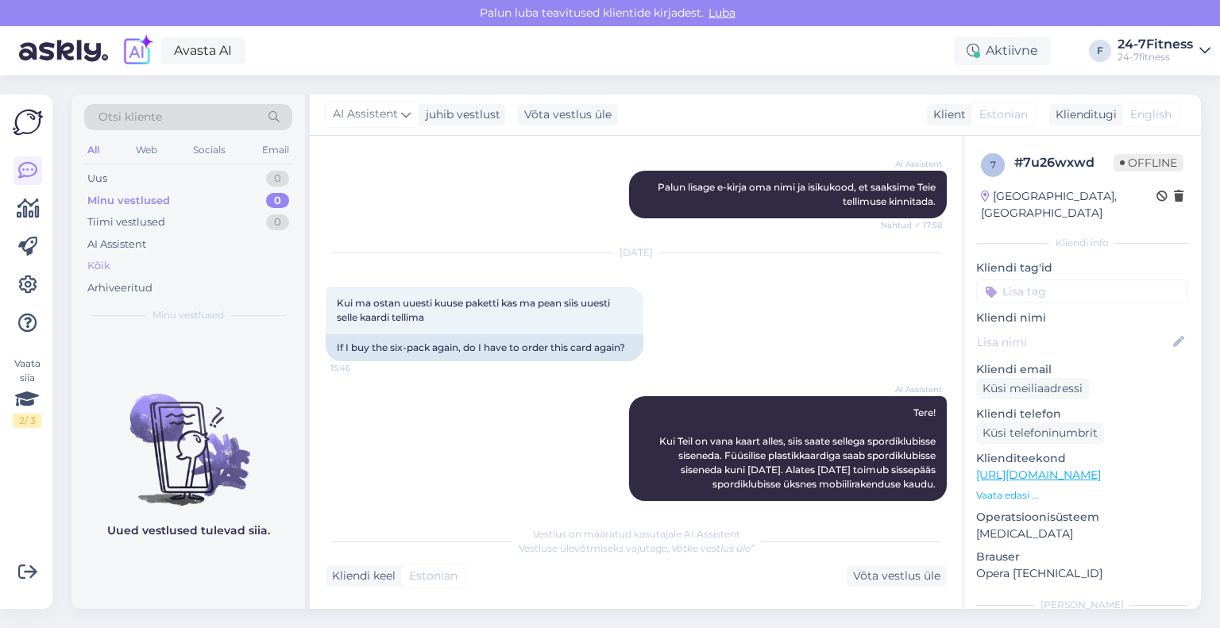  Describe the element at coordinates (911, 225) in the screenshot. I see `span: Nähtud ✓ 17:58` at that location.